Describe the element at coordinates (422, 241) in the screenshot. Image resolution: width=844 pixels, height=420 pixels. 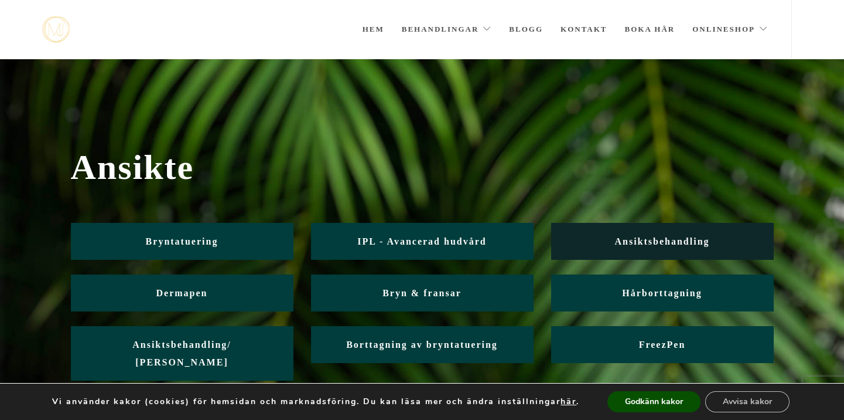
I see `a: IPL - Avancerad hudvård` at that location.